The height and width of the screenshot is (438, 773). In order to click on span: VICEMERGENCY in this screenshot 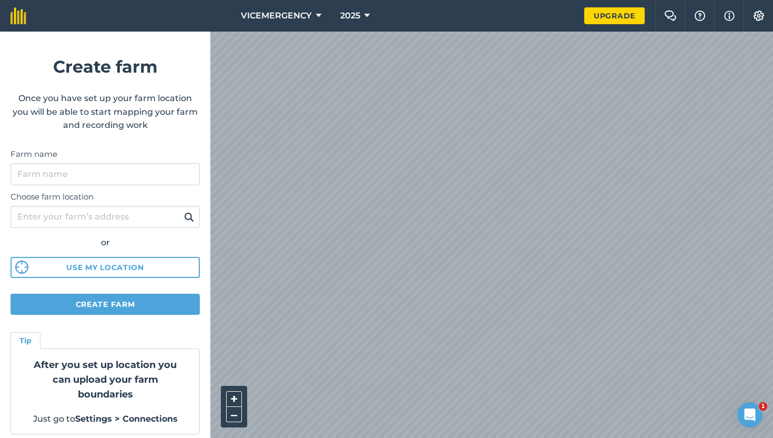, I will do `click(276, 16)`.